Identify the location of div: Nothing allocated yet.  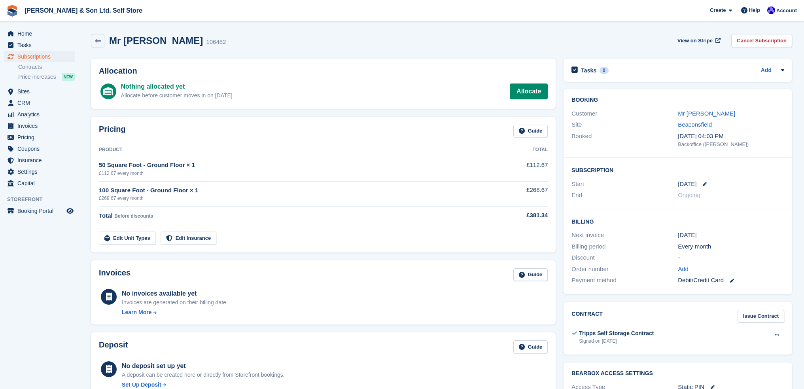
(177, 87).